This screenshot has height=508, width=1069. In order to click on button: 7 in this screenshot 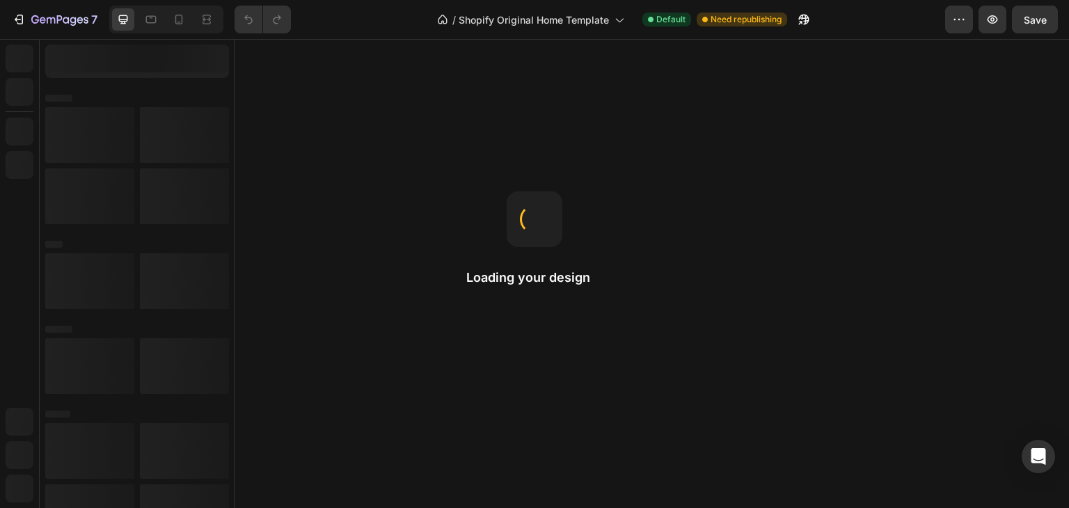, I will do `click(54, 19)`.